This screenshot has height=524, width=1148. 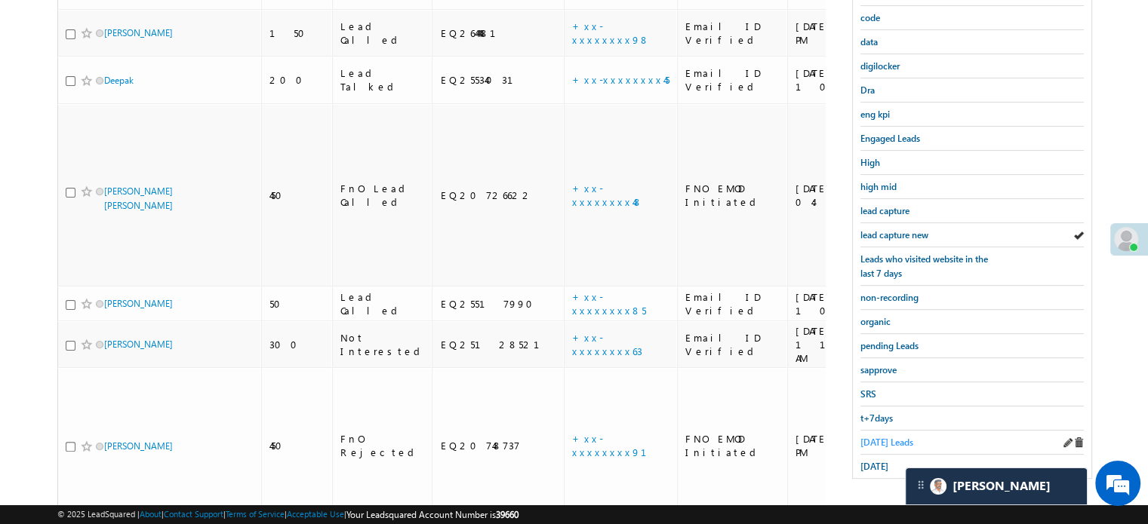 What do you see at coordinates (618, 445) in the screenshot?
I see `a: +xx-xxxxxxxx91` at bounding box center [618, 445].